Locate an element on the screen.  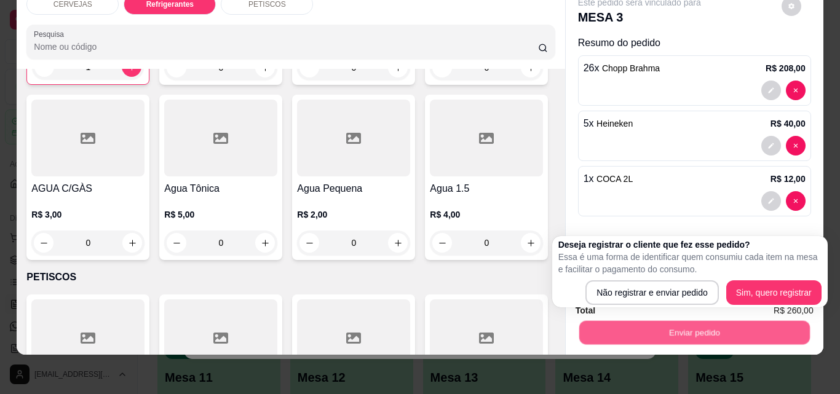
p: Resumo do pedido is located at coordinates (694, 43).